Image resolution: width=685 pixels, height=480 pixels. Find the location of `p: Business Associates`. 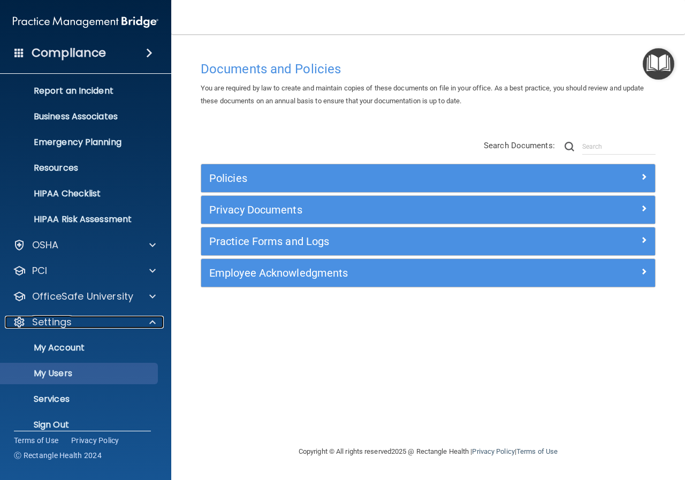

p: Business Associates is located at coordinates (80, 117).